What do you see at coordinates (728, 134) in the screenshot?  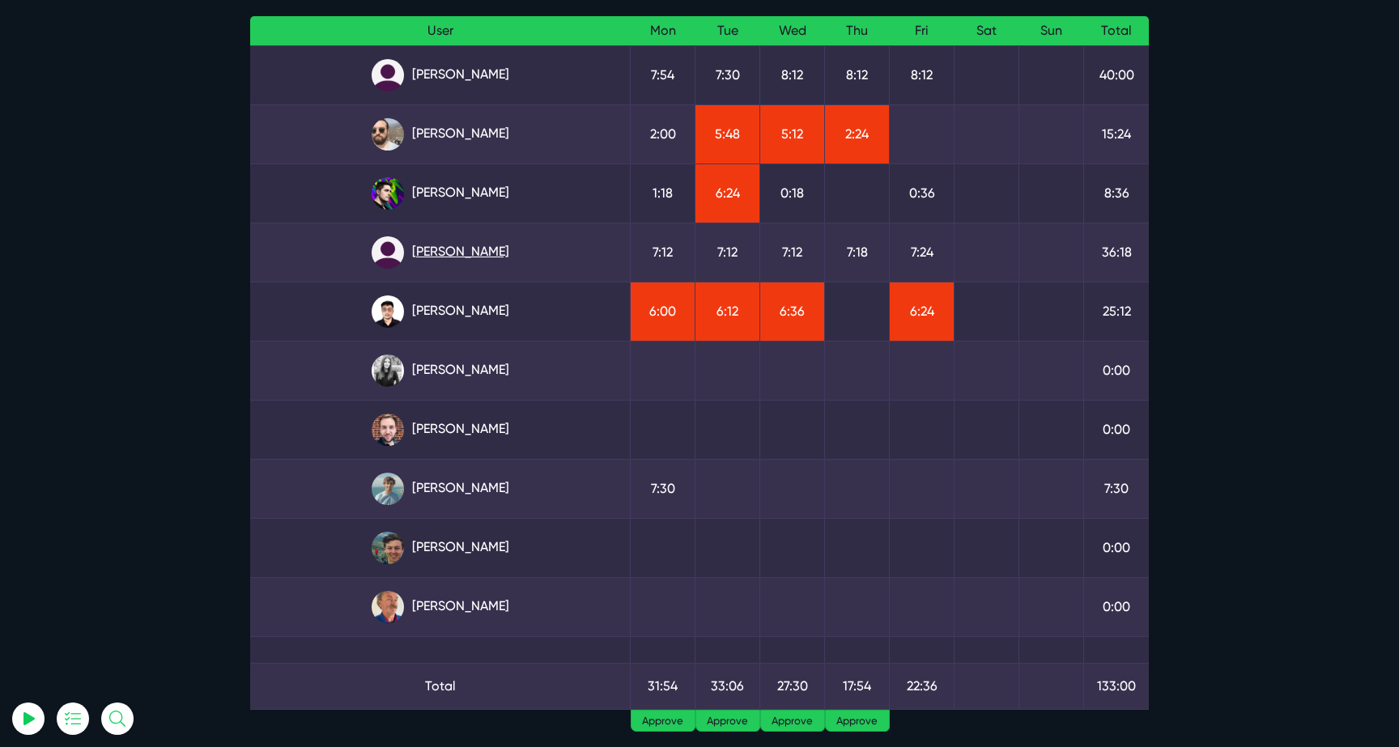 I see `td: 5:48` at bounding box center [728, 134].